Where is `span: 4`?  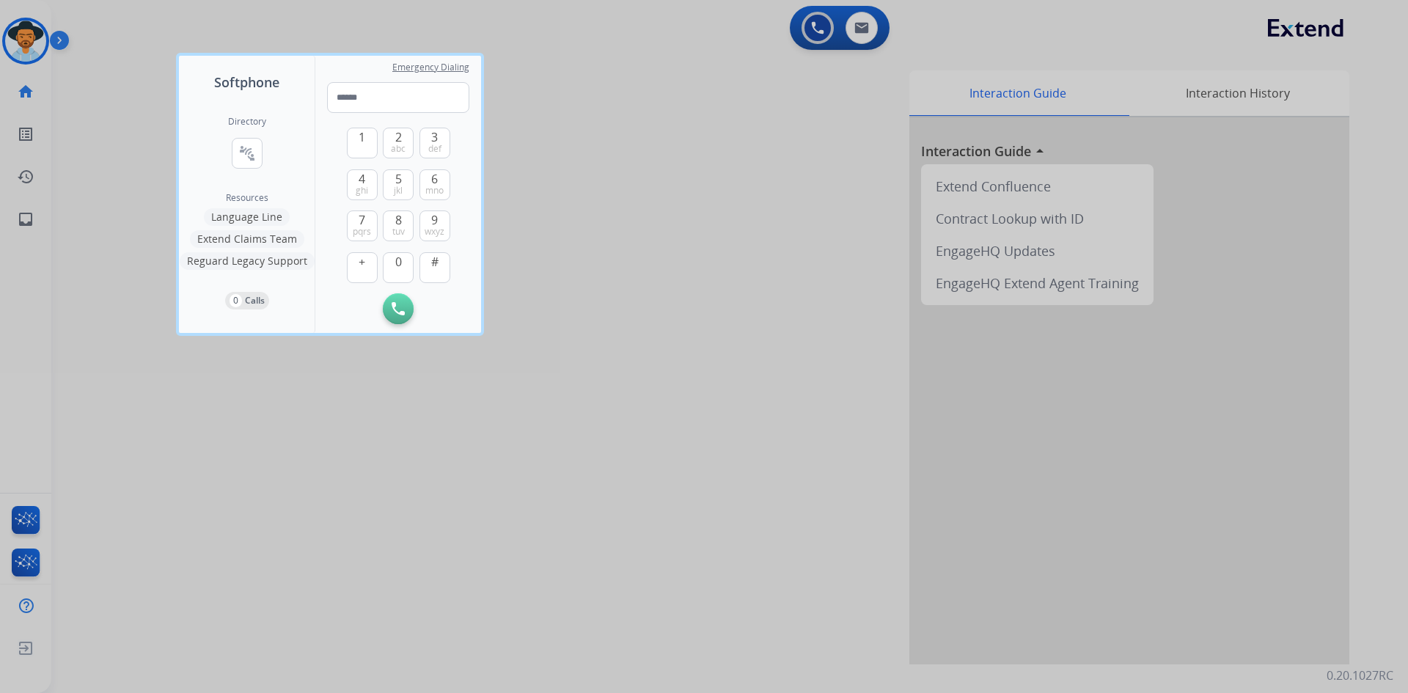
span: 4 is located at coordinates (361, 179).